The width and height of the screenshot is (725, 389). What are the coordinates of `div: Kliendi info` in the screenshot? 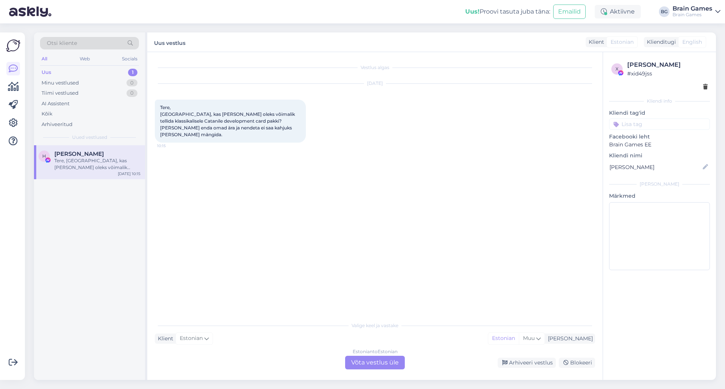 It's located at (659, 101).